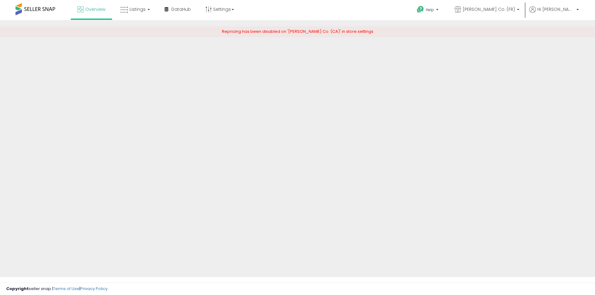 Image resolution: width=595 pixels, height=295 pixels. What do you see at coordinates (420, 9) in the screenshot?
I see `i: Get Help` at bounding box center [420, 9].